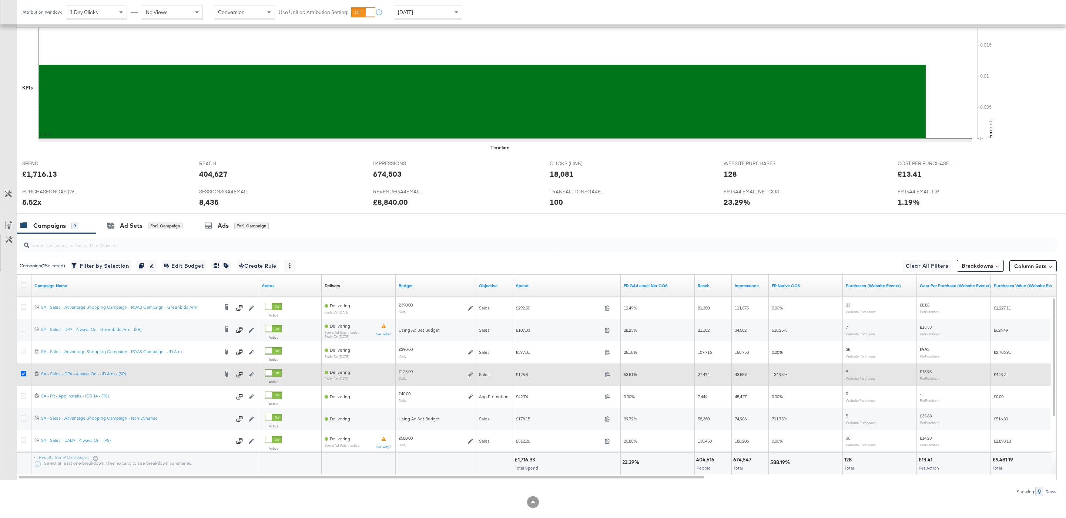 The image size is (1066, 518). I want to click on div: SA - Sales - DPA - Always On - JD Arm - (SR), so click(130, 374).